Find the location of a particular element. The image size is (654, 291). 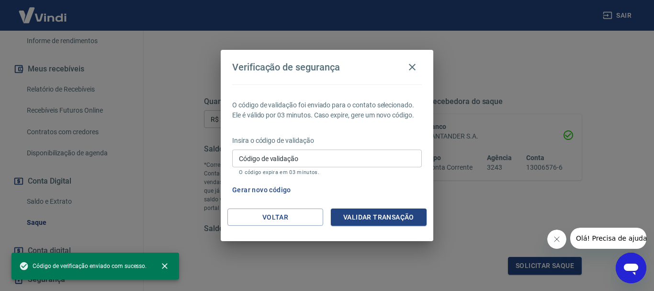

h4: Verificação de segurança is located at coordinates (286, 67).